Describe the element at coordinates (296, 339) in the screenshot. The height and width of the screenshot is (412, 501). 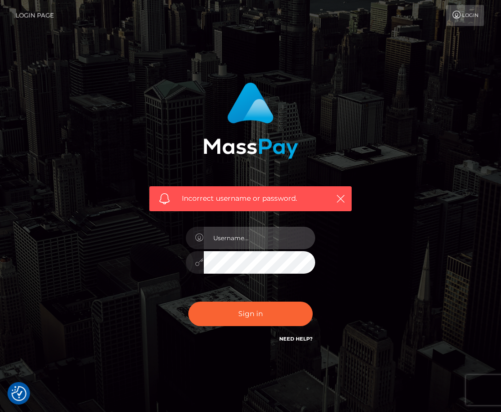
I see `a: Need Help?` at that location.